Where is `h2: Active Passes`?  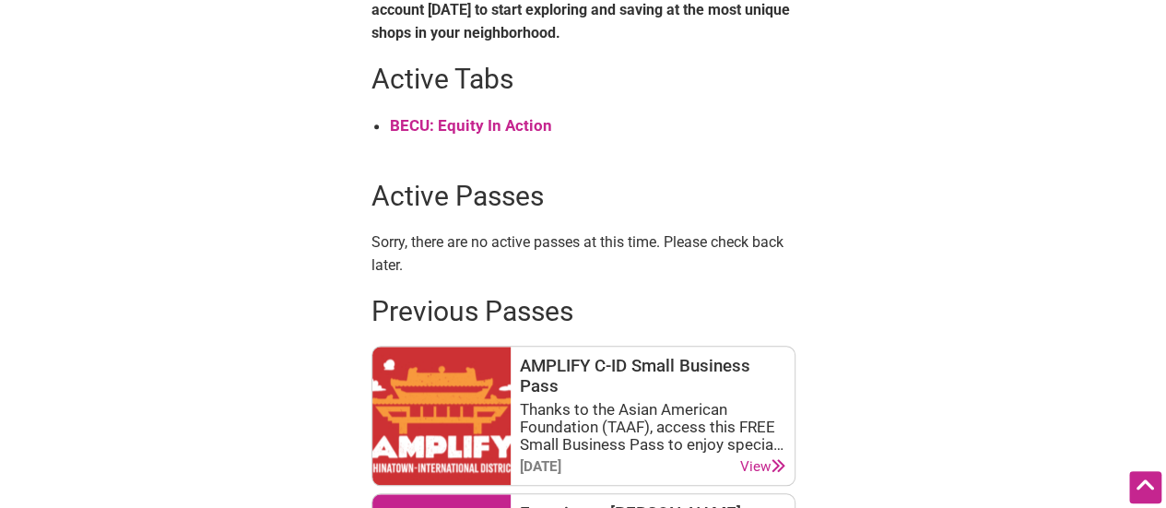
h2: Active Passes is located at coordinates (584, 196).